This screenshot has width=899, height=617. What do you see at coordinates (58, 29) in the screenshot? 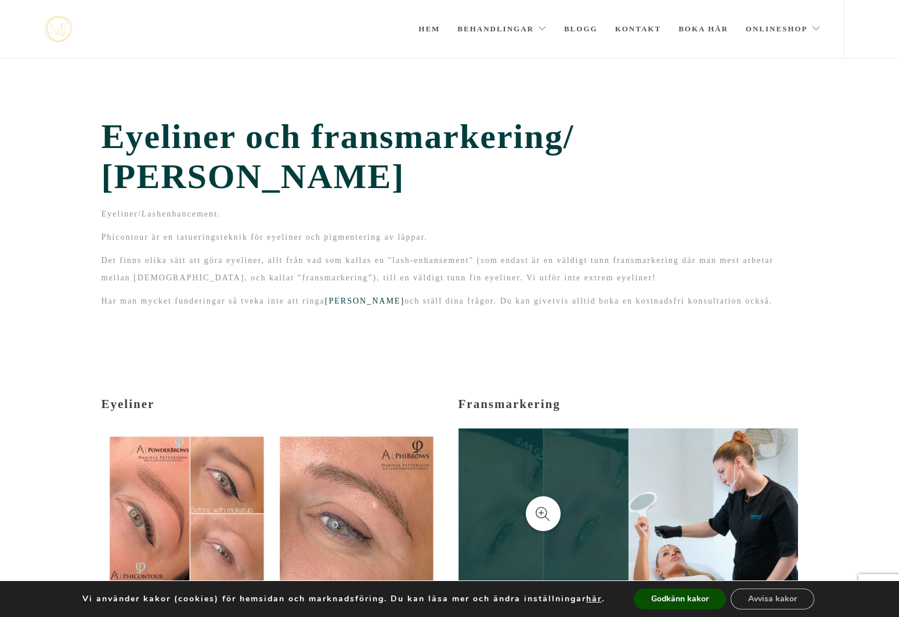
I see `img: mjstudio` at bounding box center [58, 29].